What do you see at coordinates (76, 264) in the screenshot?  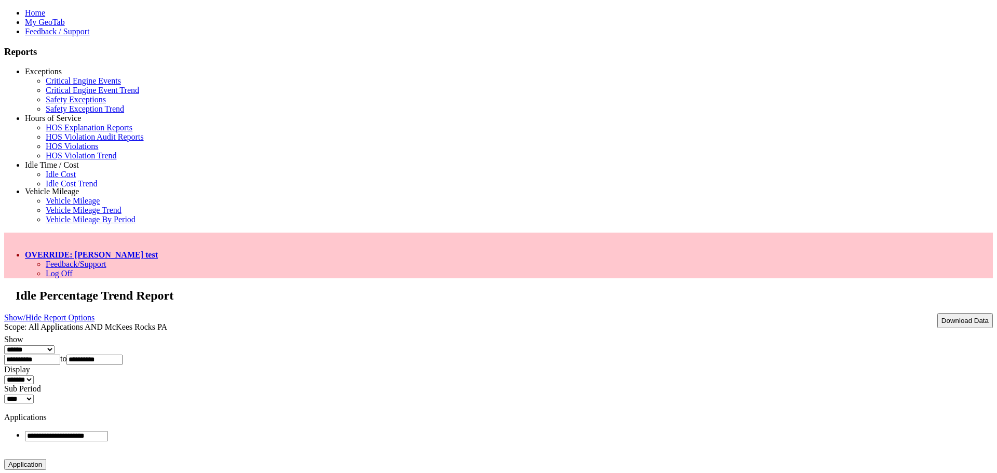 I see `a: Feedback/Support` at bounding box center [76, 264].